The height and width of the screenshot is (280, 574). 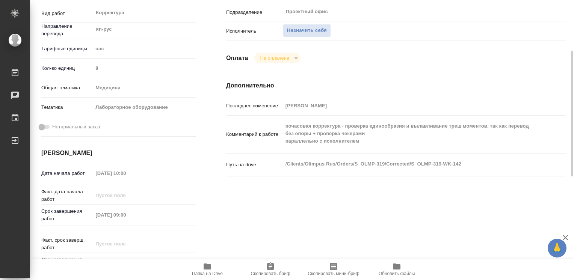 I want to click on button: Папка на Drive, so click(x=207, y=270).